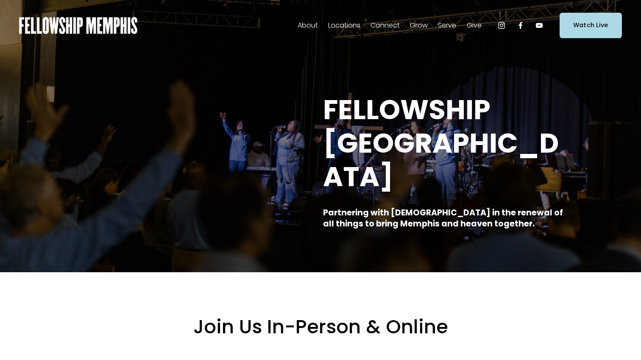 This screenshot has width=641, height=360. I want to click on span: Serve, so click(447, 25).